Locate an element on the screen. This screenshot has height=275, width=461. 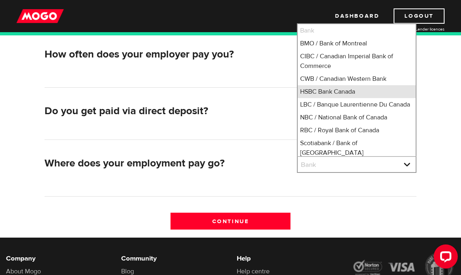
li: LBC / Banque Laurentienne Du Canada is located at coordinates (357, 104).